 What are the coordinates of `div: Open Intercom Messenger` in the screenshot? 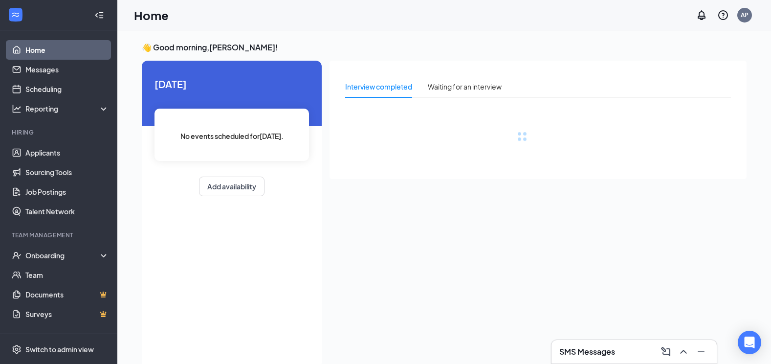 It's located at (750, 342).